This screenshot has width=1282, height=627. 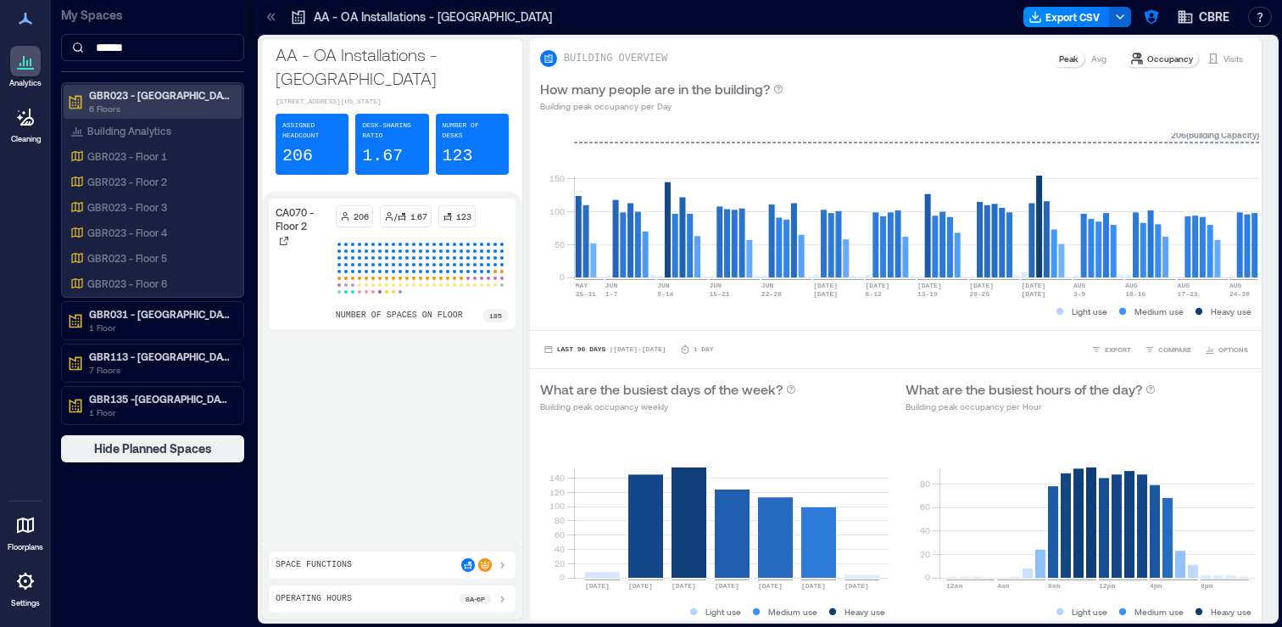 I want to click on p: GBR023 - Floor 1, so click(x=127, y=156).